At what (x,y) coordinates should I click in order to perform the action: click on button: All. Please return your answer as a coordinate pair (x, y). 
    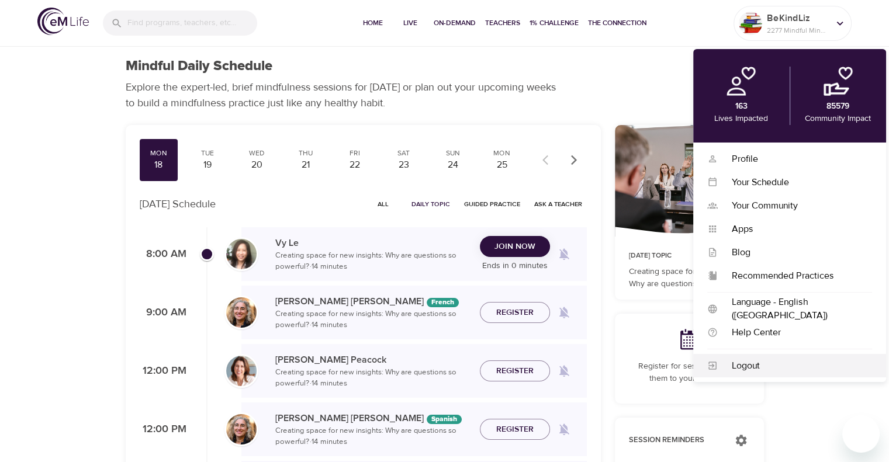
    Looking at the image, I should click on (383, 204).